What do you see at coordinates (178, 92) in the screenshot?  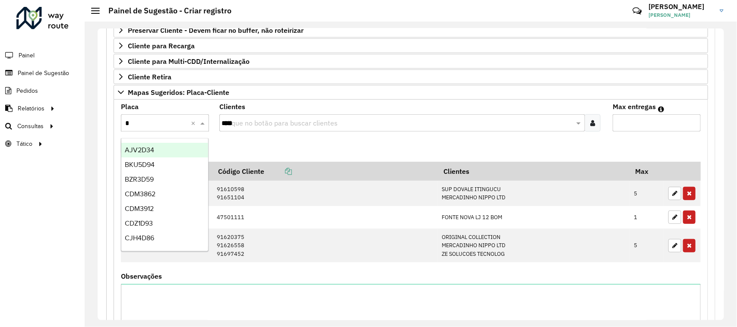 I see `span: Mapas Sugeridos: Placa-Cliente` at bounding box center [178, 92].